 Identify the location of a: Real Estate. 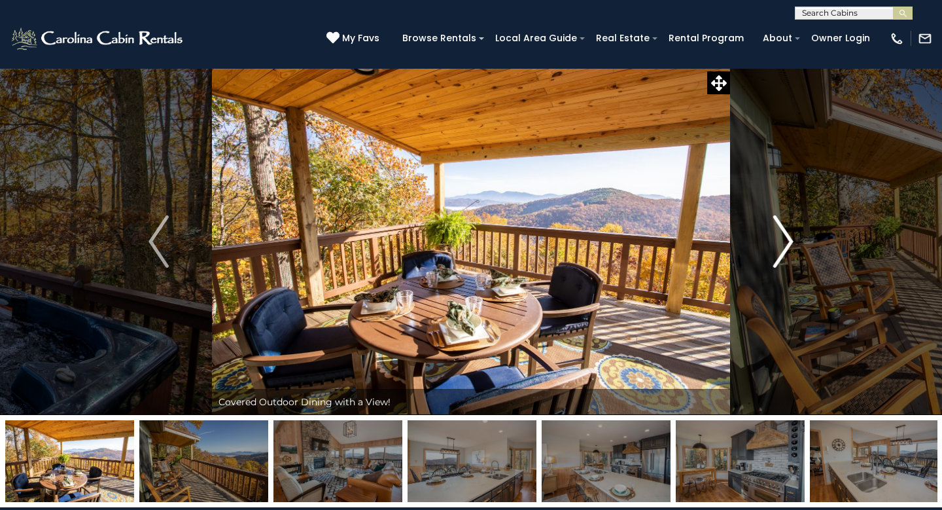
(623, 38).